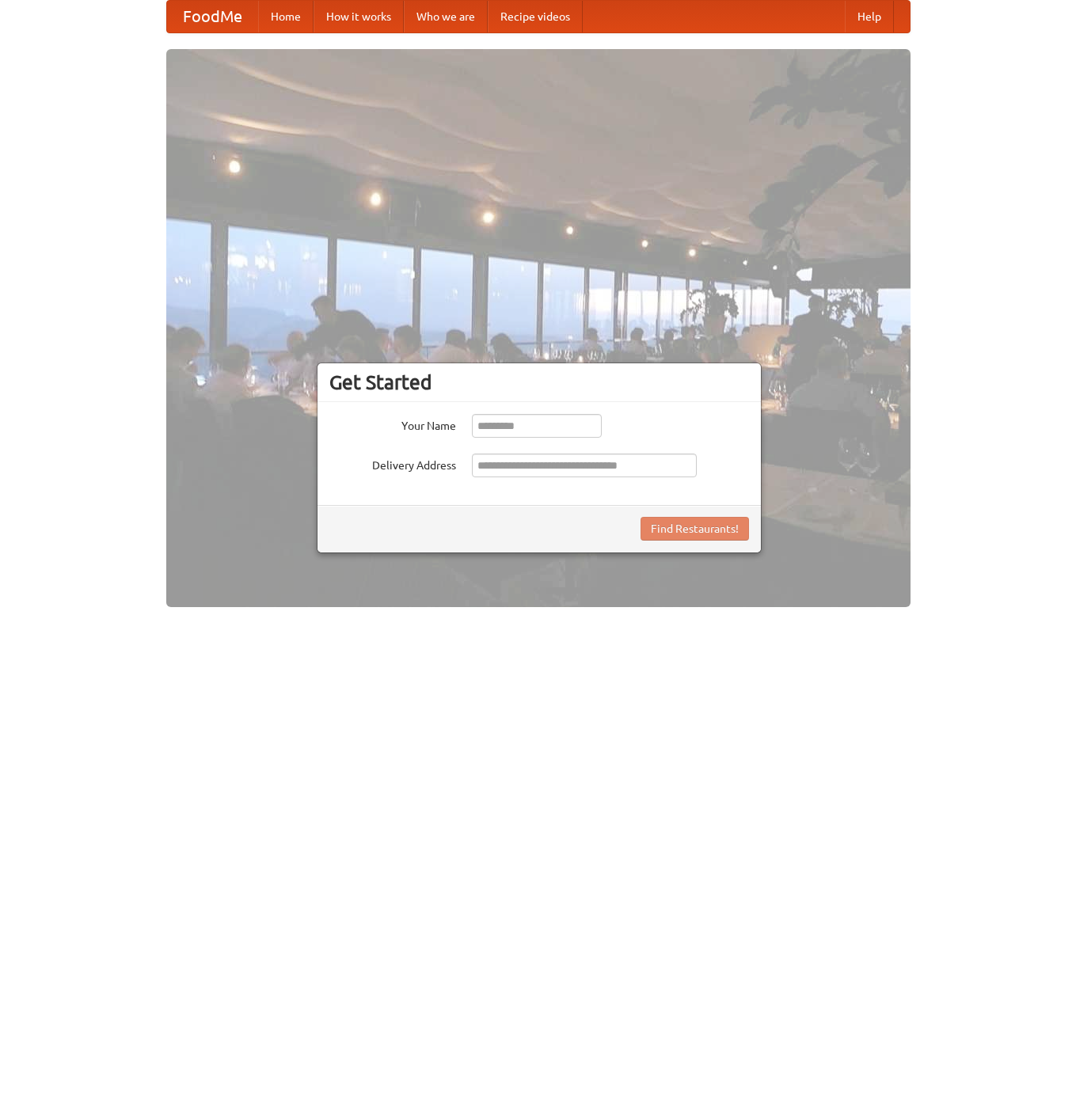  I want to click on h3: Get Started, so click(539, 382).